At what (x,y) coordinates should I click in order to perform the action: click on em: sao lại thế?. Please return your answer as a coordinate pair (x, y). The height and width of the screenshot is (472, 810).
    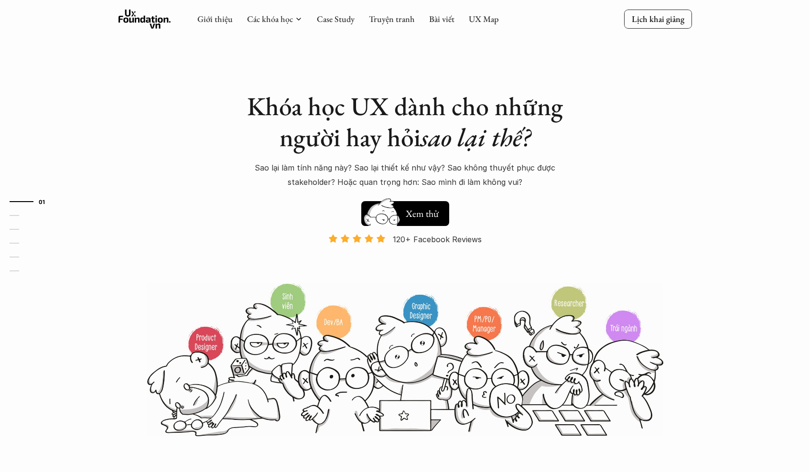
    Looking at the image, I should click on (475, 137).